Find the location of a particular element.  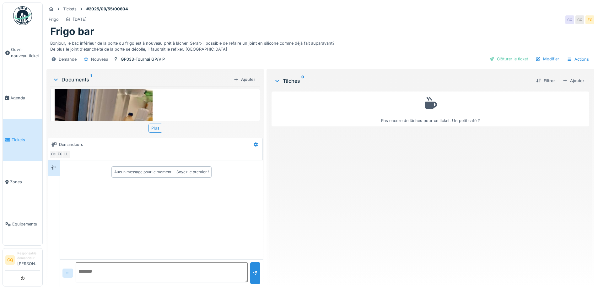

div: LL is located at coordinates (66, 154).